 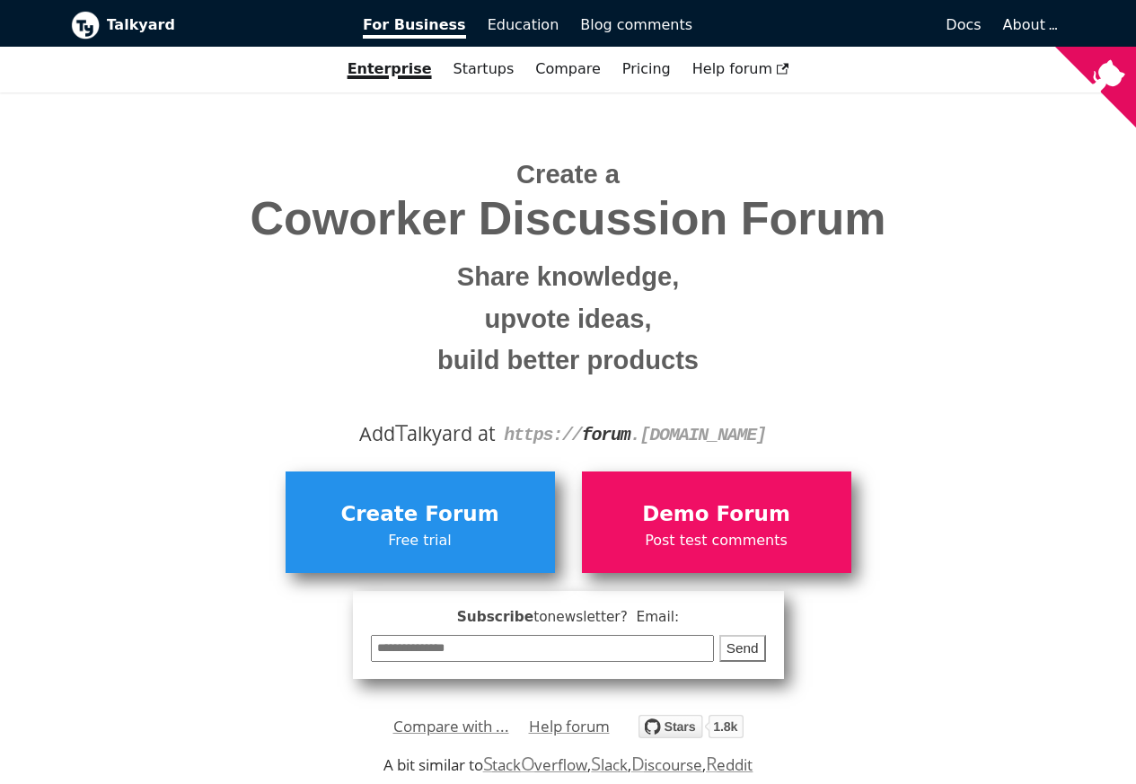 I want to click on span: Subscribe, so click(x=568, y=617).